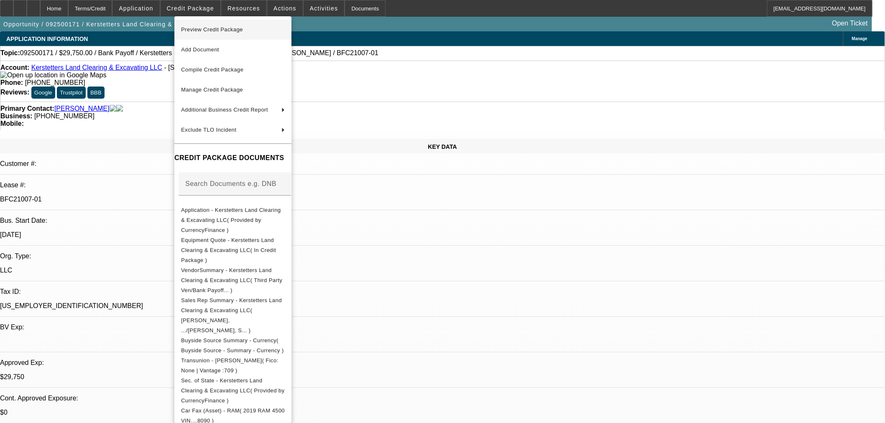  I want to click on span: Add Document, so click(200, 49).